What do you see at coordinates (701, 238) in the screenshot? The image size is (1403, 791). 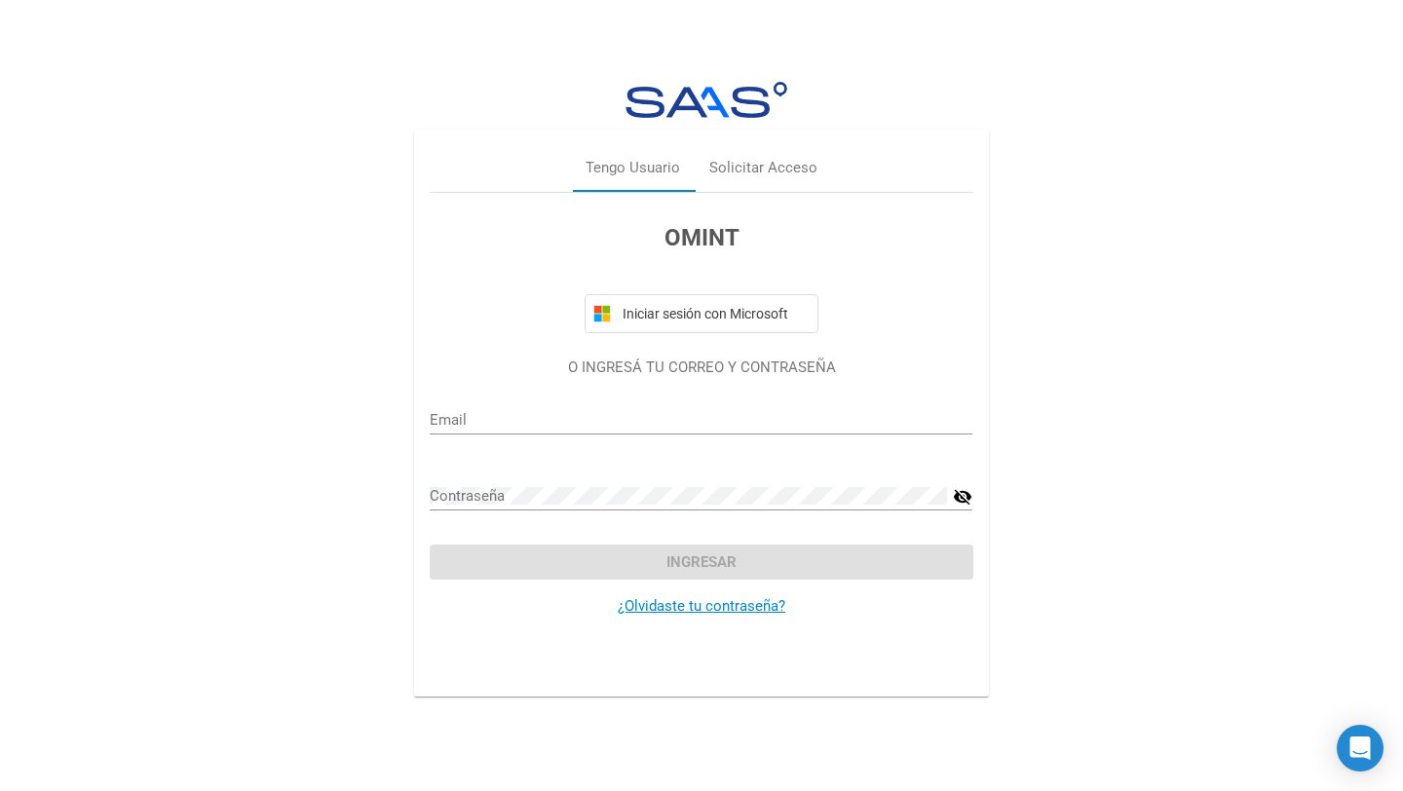 I see `h3: OMINT` at bounding box center [701, 238].